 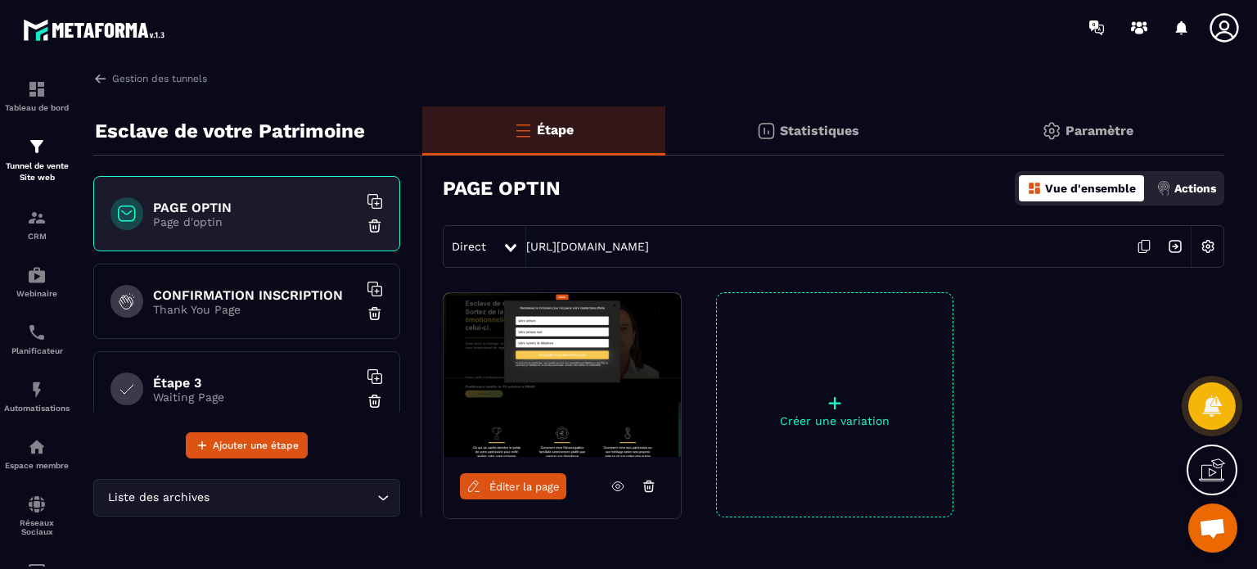 What do you see at coordinates (1099, 130) in the screenshot?
I see `p: Paramètre` at bounding box center [1099, 130].